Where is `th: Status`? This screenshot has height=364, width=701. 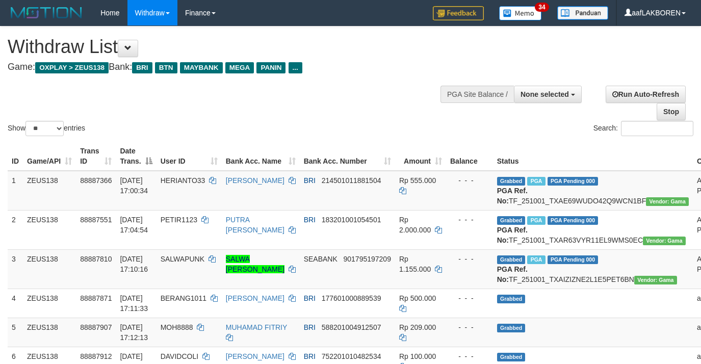 th: Status is located at coordinates (593, 156).